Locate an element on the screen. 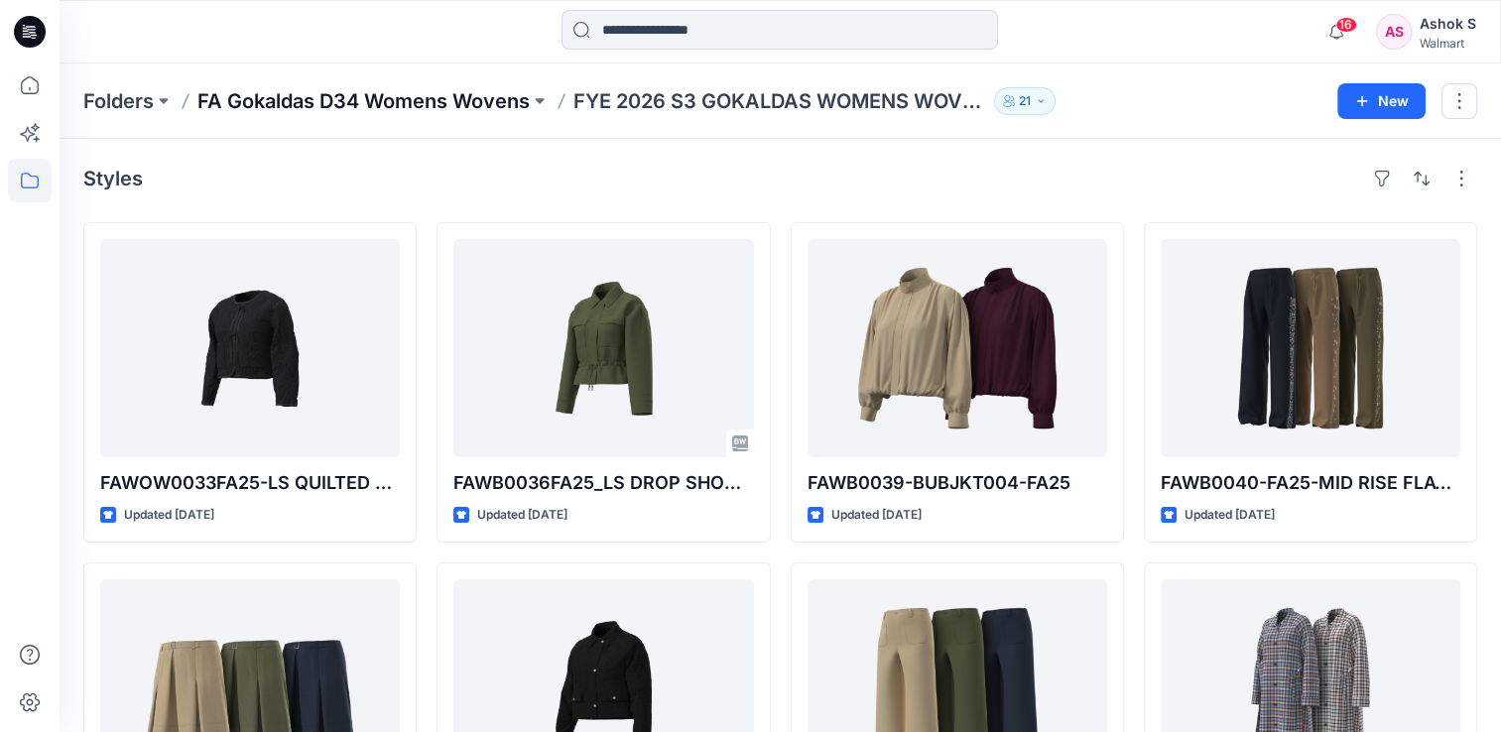 This screenshot has width=1501, height=732. p: FA Gokaldas D34 Womens Wovens is located at coordinates (363, 101).